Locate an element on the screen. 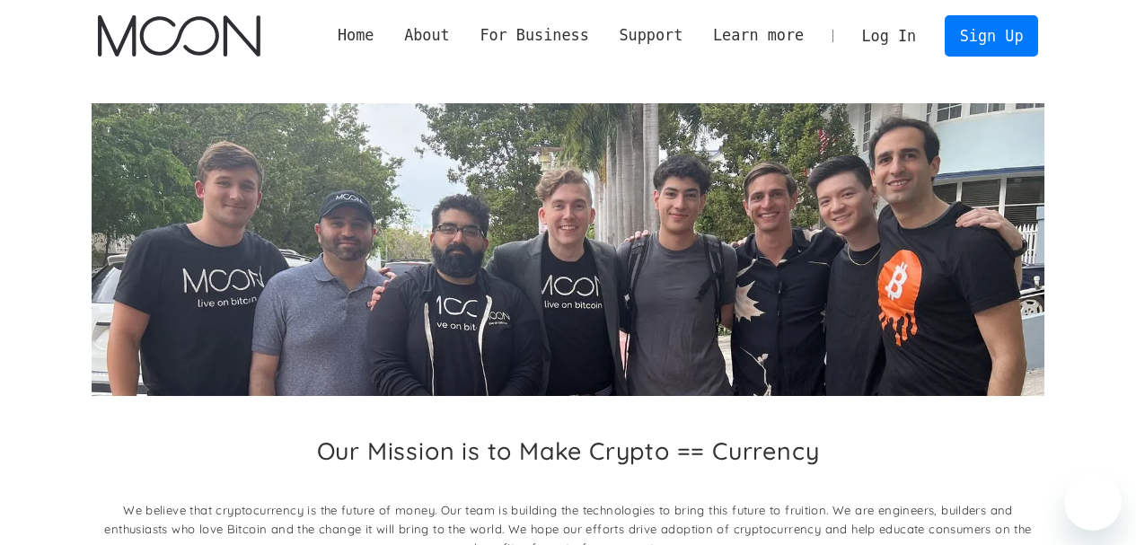 This screenshot has width=1136, height=545. div: For Business is located at coordinates (534, 35).